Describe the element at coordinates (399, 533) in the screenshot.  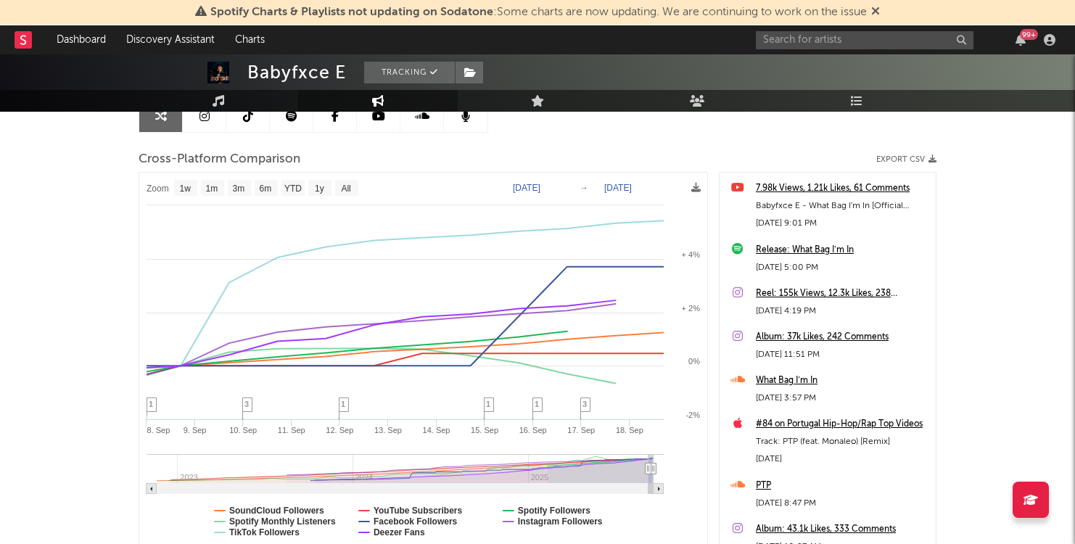
I see `text: Deezer Fans` at that location.